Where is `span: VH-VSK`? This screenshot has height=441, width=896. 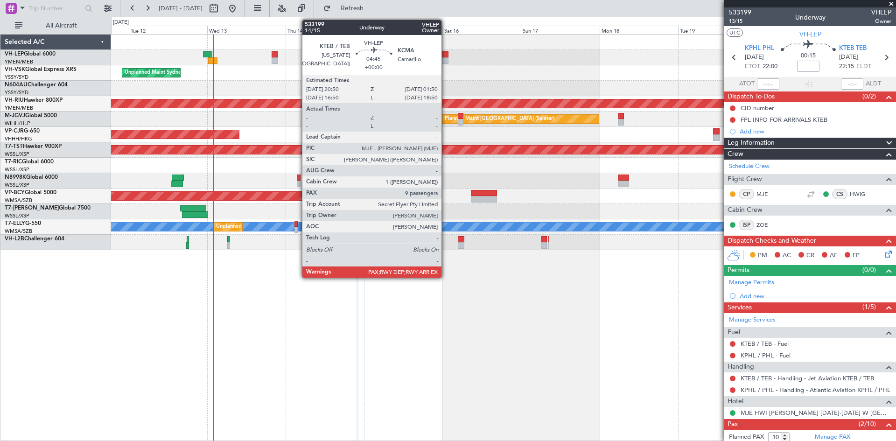 span: VH-VSK is located at coordinates (15, 70).